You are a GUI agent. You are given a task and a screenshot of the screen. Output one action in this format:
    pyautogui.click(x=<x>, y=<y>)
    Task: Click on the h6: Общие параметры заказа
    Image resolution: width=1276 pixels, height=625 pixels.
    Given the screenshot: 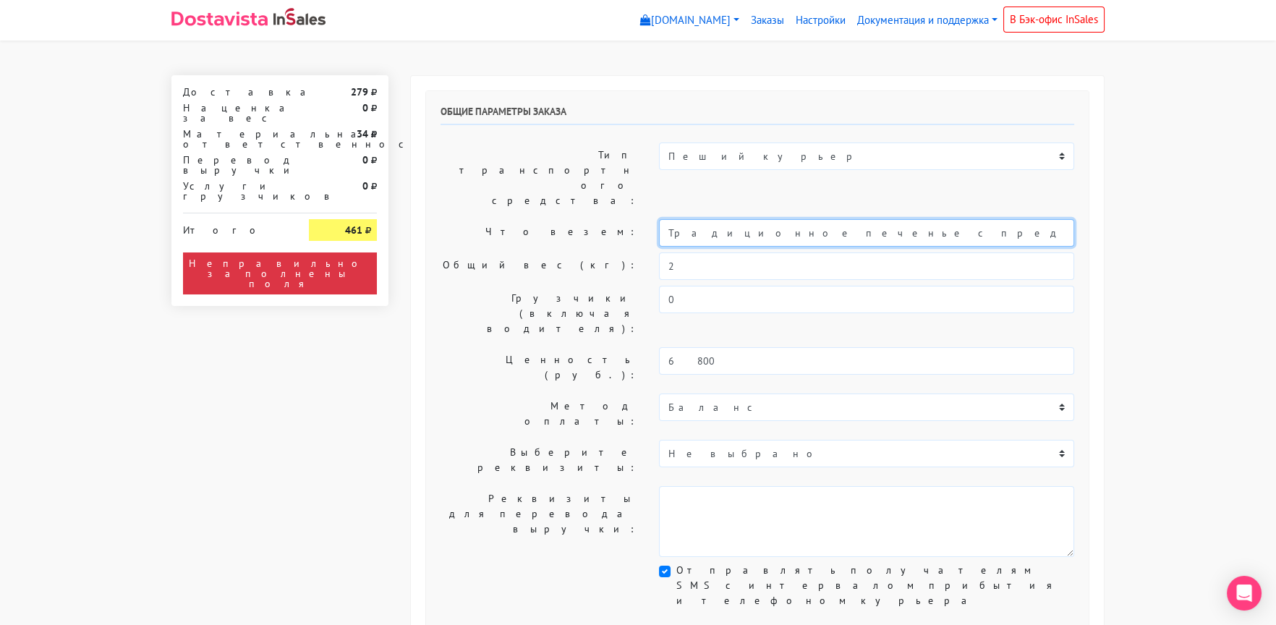 What is the action you would take?
    pyautogui.click(x=757, y=115)
    